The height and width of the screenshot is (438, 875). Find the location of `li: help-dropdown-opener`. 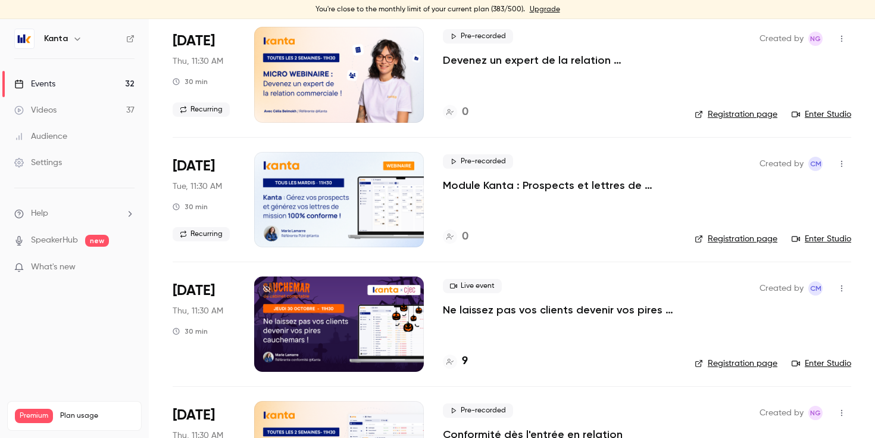

li: help-dropdown-opener is located at coordinates (74, 213).